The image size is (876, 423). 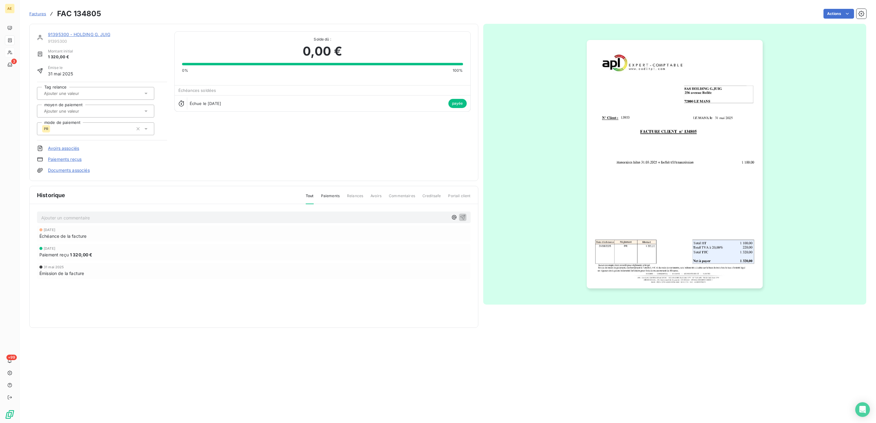 I want to click on span: Échéance de la facture, so click(x=63, y=236).